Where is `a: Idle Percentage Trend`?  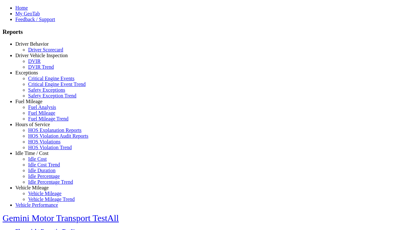
a: Idle Percentage Trend is located at coordinates (51, 182).